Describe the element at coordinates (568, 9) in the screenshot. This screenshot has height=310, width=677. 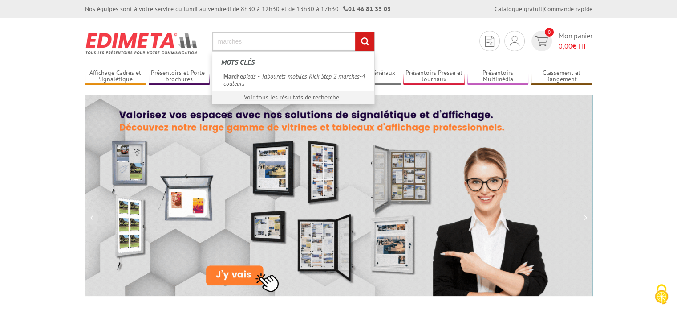
I see `a: Commande rapide` at that location.